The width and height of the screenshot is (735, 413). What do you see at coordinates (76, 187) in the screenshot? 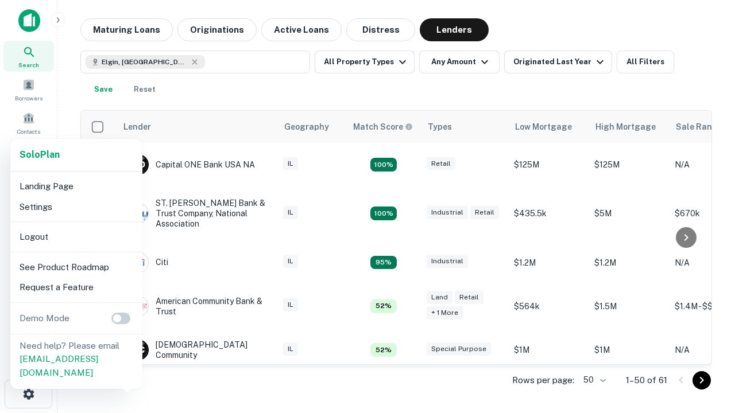
I see `li: Landing Page` at bounding box center [76, 187].